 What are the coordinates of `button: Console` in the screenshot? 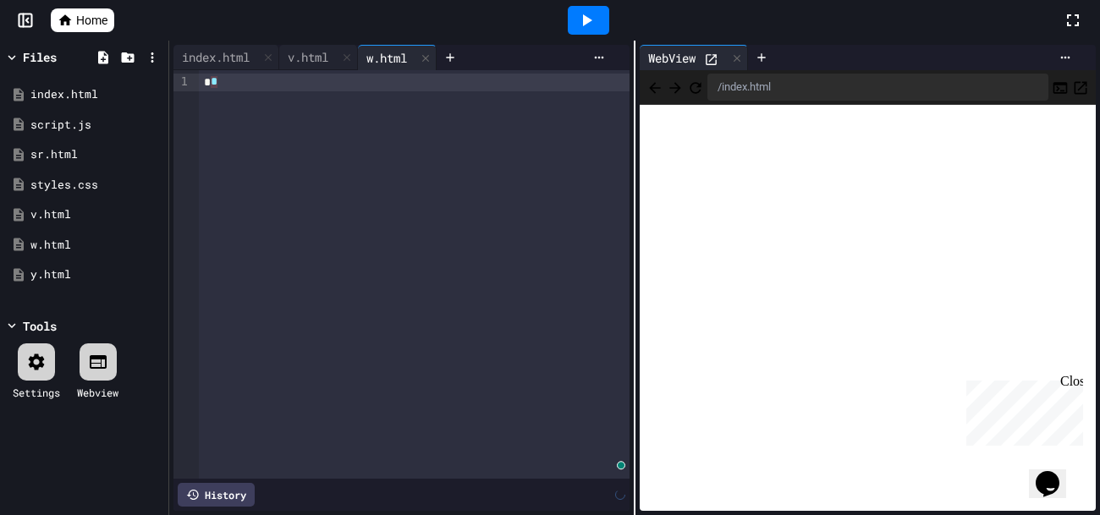 It's located at (1060, 87).